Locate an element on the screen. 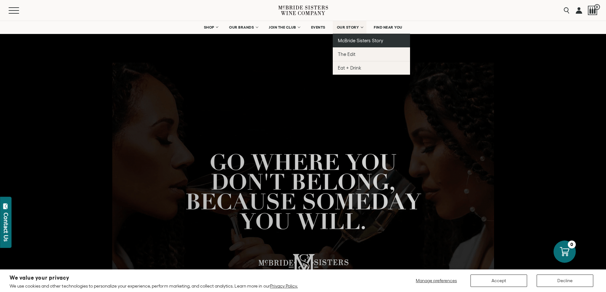  span: OUR BRANDS is located at coordinates (241, 27).